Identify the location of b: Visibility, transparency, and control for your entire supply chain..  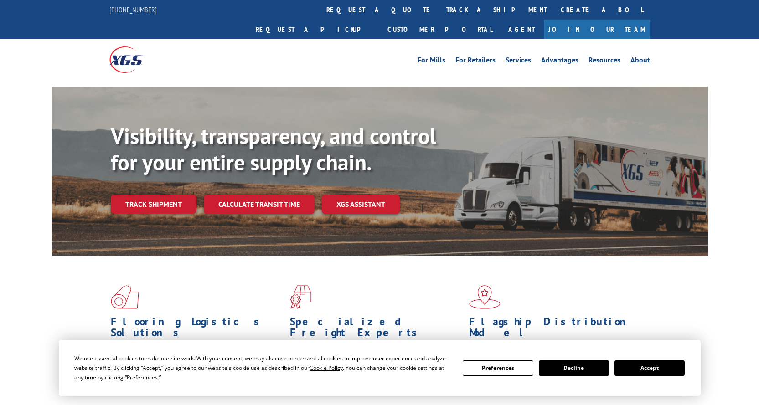
(273, 149).